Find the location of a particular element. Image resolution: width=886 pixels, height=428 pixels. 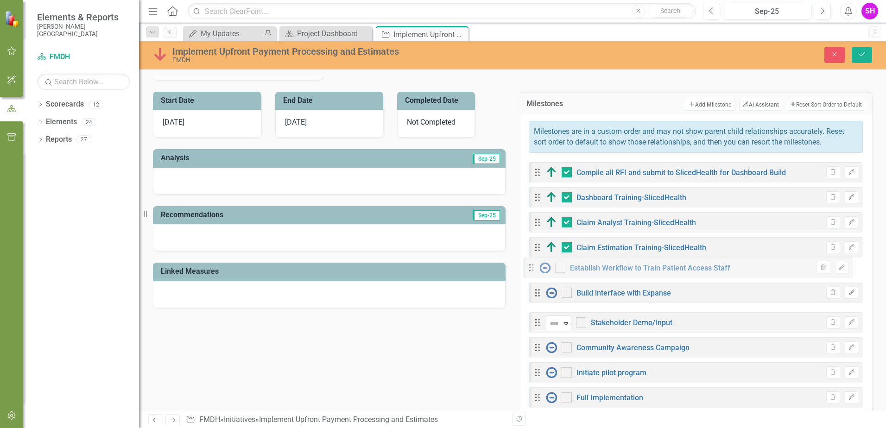

a: Reports is located at coordinates (59, 140).